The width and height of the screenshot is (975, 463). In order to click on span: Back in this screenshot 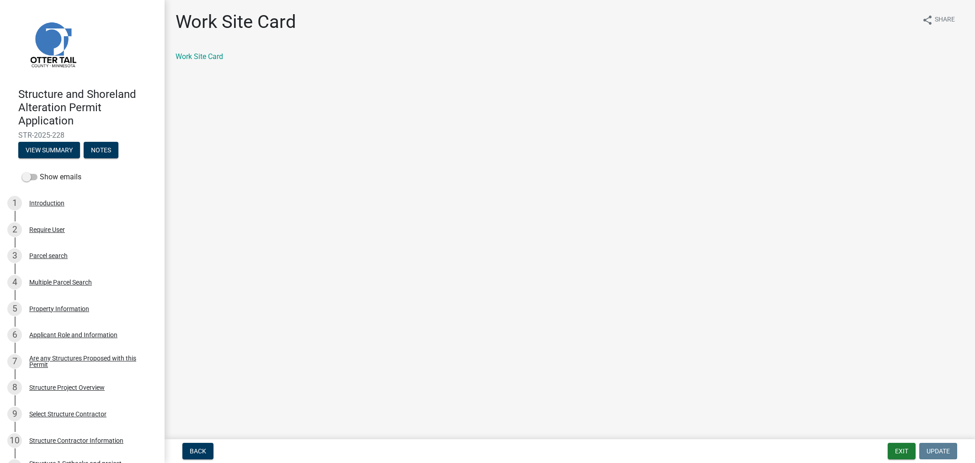, I will do `click(198, 451)`.